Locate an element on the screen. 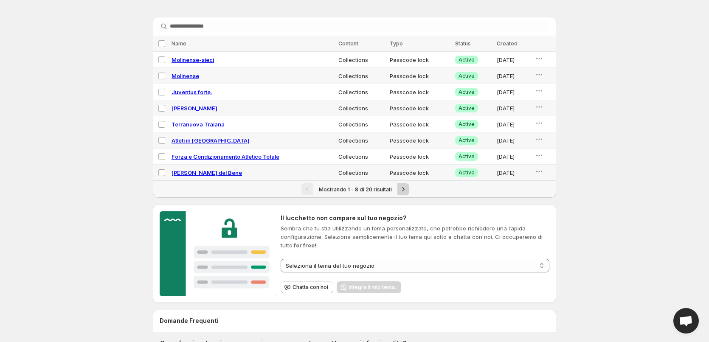 This screenshot has width=709, height=342. a: Forza e Condizionamento Atletico Totale is located at coordinates (225, 157).